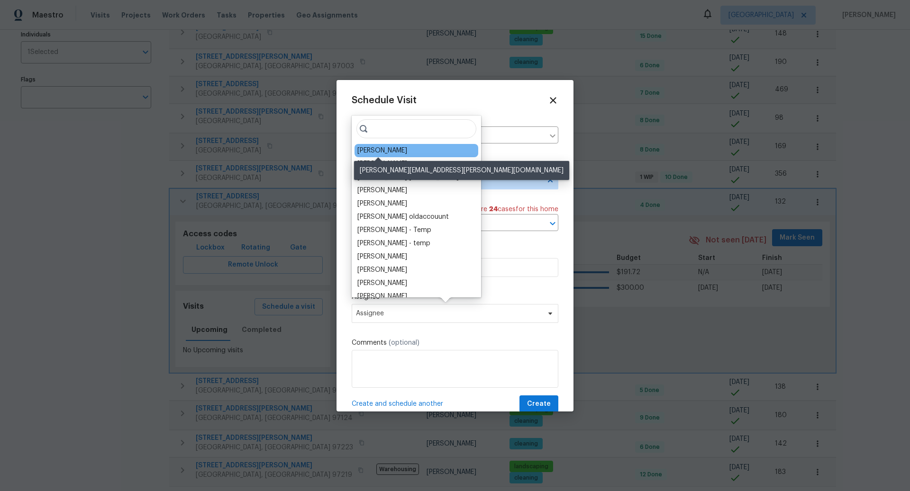  Describe the element at coordinates (539, 404) in the screenshot. I see `span: Create` at that location.